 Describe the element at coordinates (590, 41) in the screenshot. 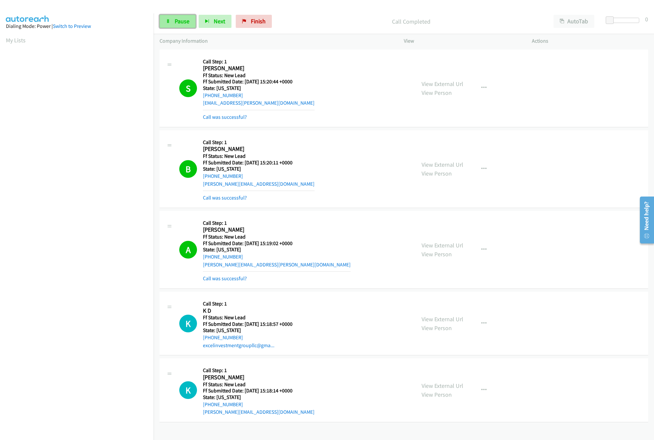

I see `p: Actions` at that location.